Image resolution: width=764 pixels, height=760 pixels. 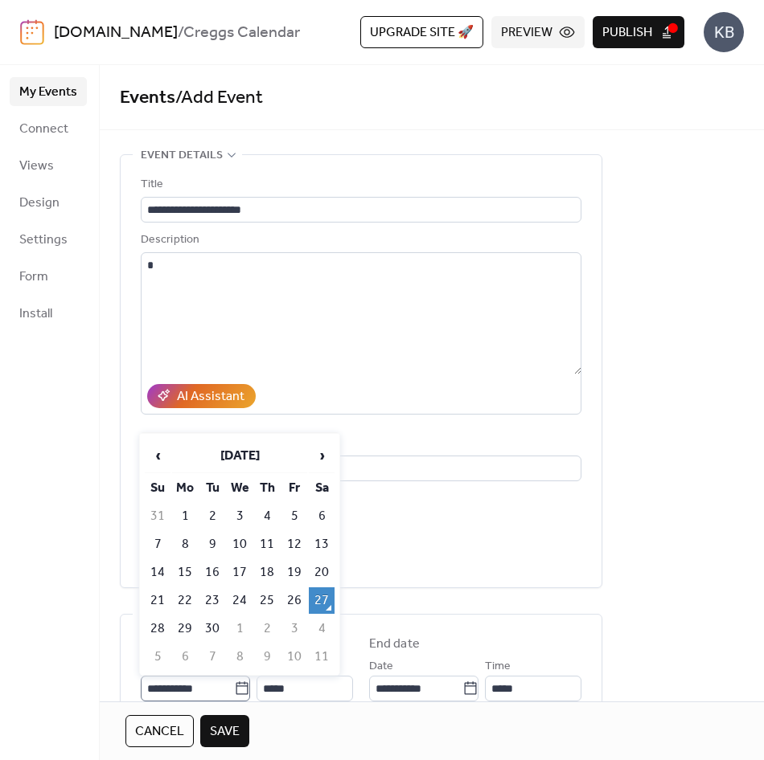 What do you see at coordinates (48, 166) in the screenshot?
I see `a: Views` at bounding box center [48, 166].